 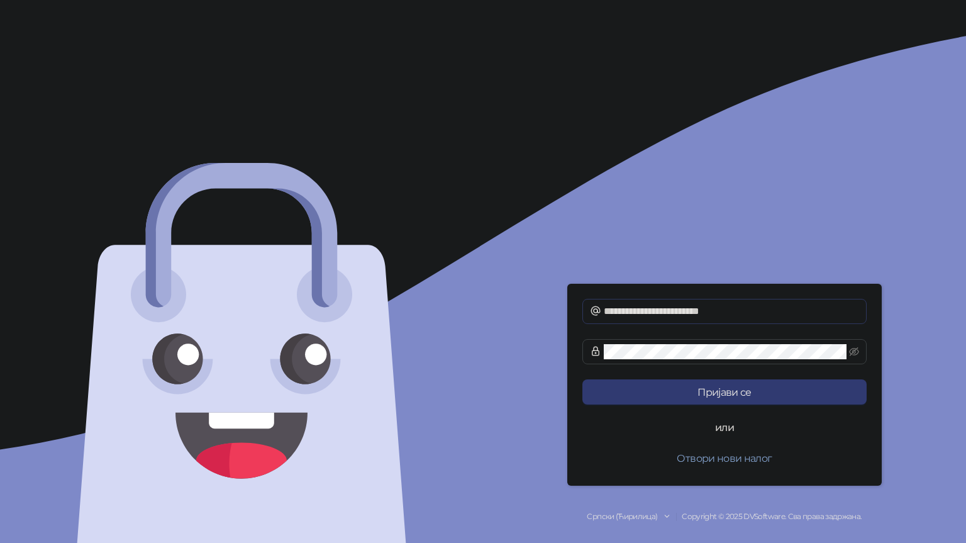 What do you see at coordinates (725, 392) in the screenshot?
I see `button: Пријави се` at bounding box center [725, 392].